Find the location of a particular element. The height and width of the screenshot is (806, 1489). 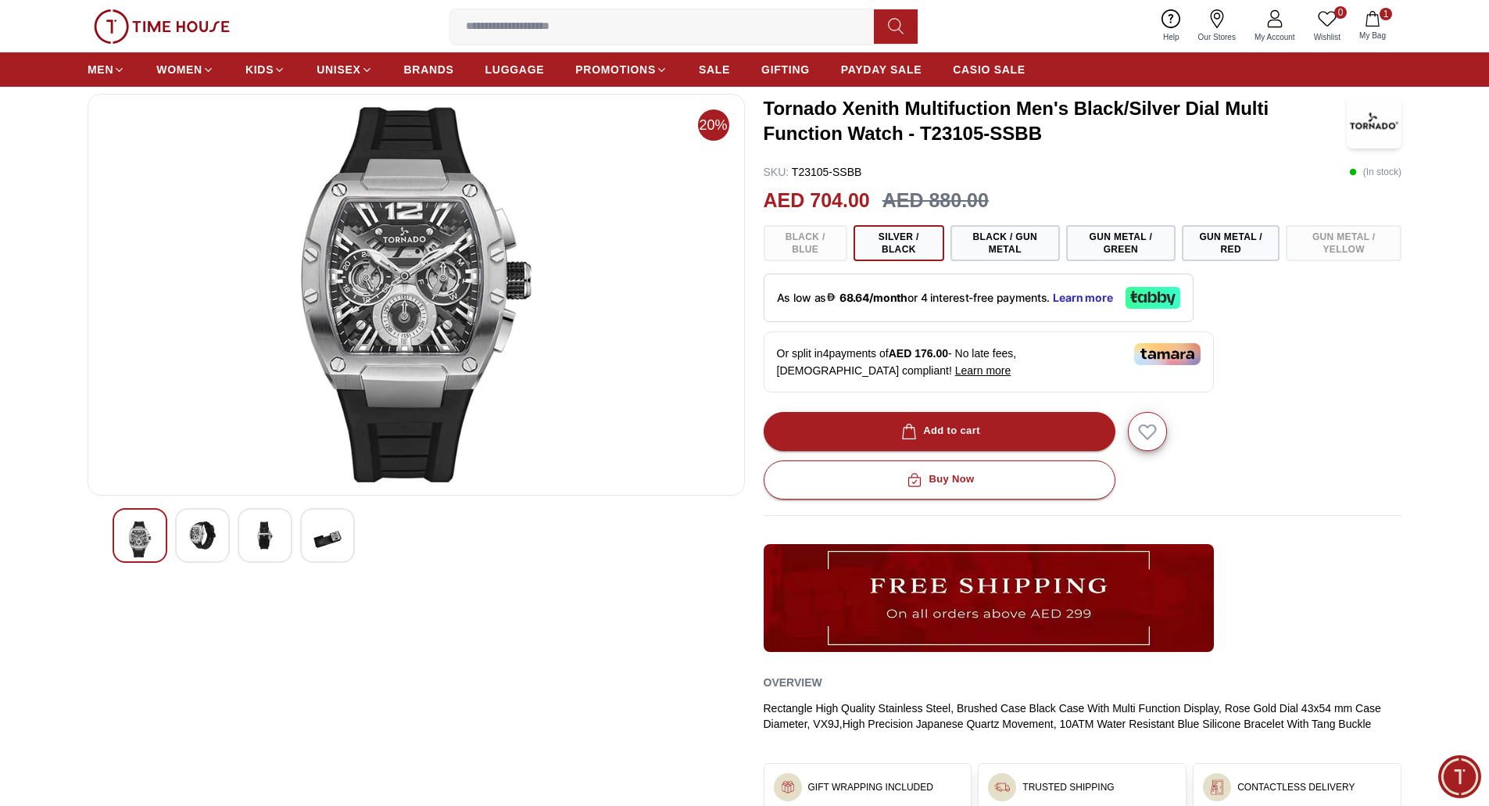

button: Black / Gun Metal is located at coordinates (1005, 243).